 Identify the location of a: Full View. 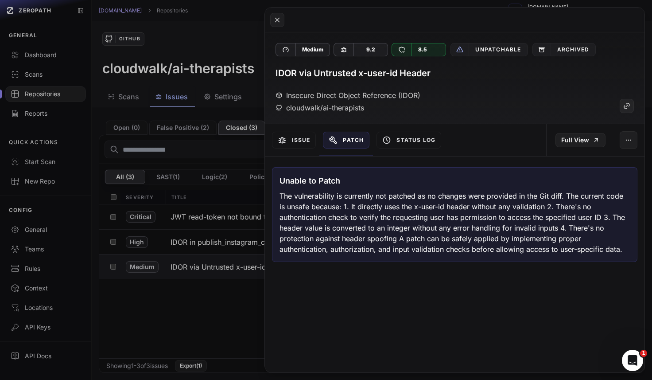
(580, 140).